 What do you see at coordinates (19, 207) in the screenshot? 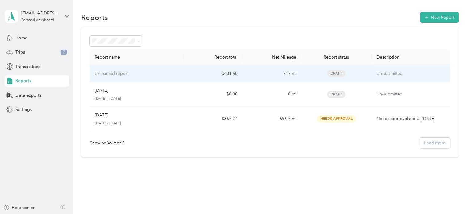
I see `div: Help center` at bounding box center [19, 207].